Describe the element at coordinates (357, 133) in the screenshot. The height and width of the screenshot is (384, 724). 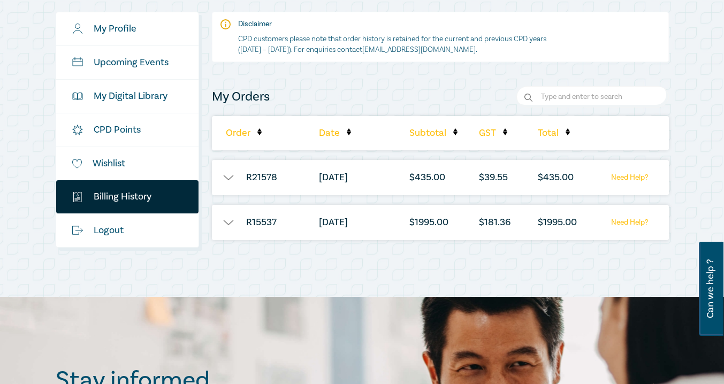
I see `li: Date` at that location.